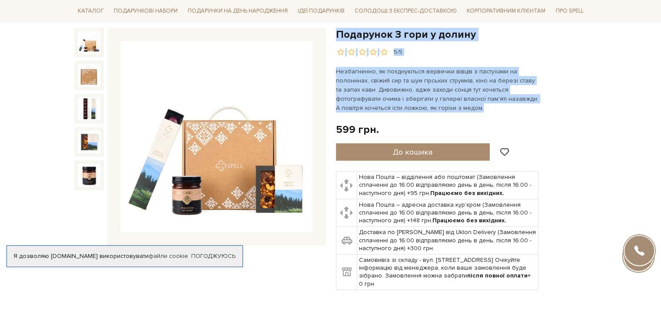 This screenshot has width=661, height=317. What do you see at coordinates (447, 213) in the screenshot?
I see `td: Нова Пошта – адресна доставка кур'єром (Замовлення сплаченні до 16:00 відправляємо день в день, п...` at bounding box center [447, 213].